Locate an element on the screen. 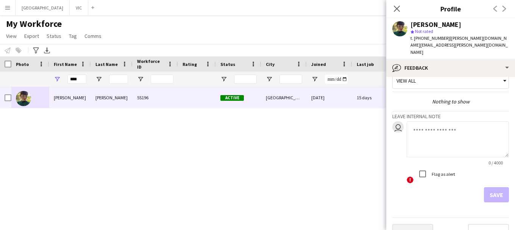 This screenshot has height=230, width=515. span: View is located at coordinates (11, 36).